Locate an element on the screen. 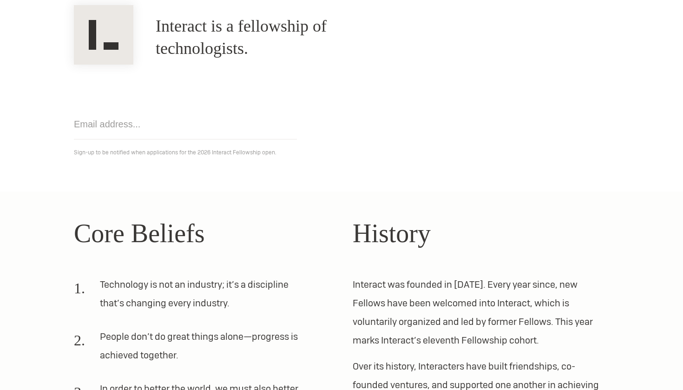 This screenshot has width=683, height=390. li: People don’t do great things alone—progress is achieved together. is located at coordinates (191, 349).